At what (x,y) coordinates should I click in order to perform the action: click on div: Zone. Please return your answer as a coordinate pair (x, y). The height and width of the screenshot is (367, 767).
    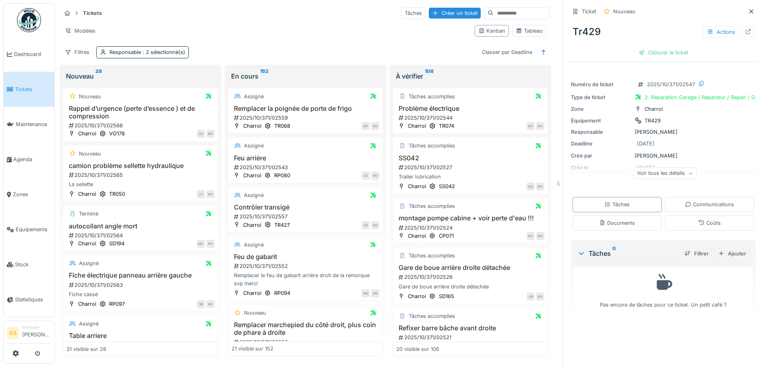
    Looking at the image, I should click on (601, 109).